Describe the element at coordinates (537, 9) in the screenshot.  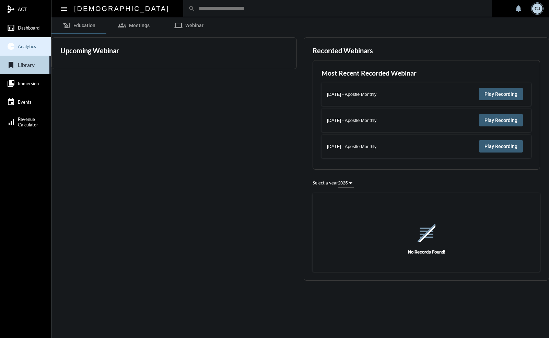
I see `div: CJ` at that location.